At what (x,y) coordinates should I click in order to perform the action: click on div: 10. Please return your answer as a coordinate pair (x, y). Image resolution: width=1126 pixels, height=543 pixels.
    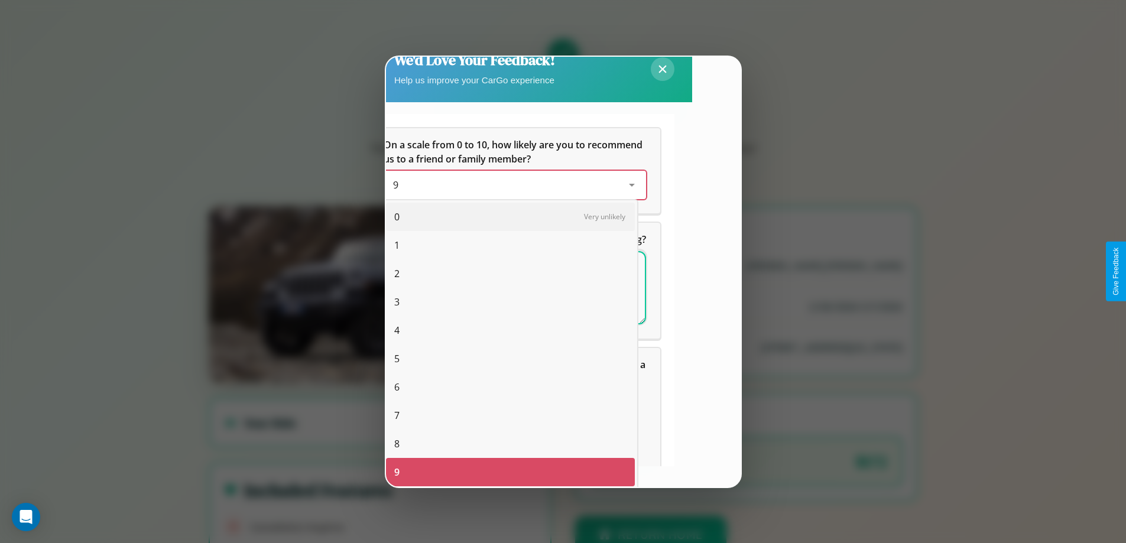
    Looking at the image, I should click on (510, 500).